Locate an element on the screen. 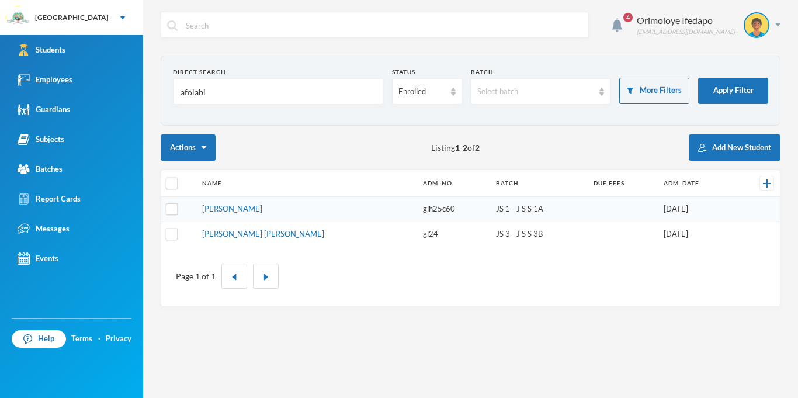 The width and height of the screenshot is (798, 398). button: More Filters is located at coordinates (655, 91).